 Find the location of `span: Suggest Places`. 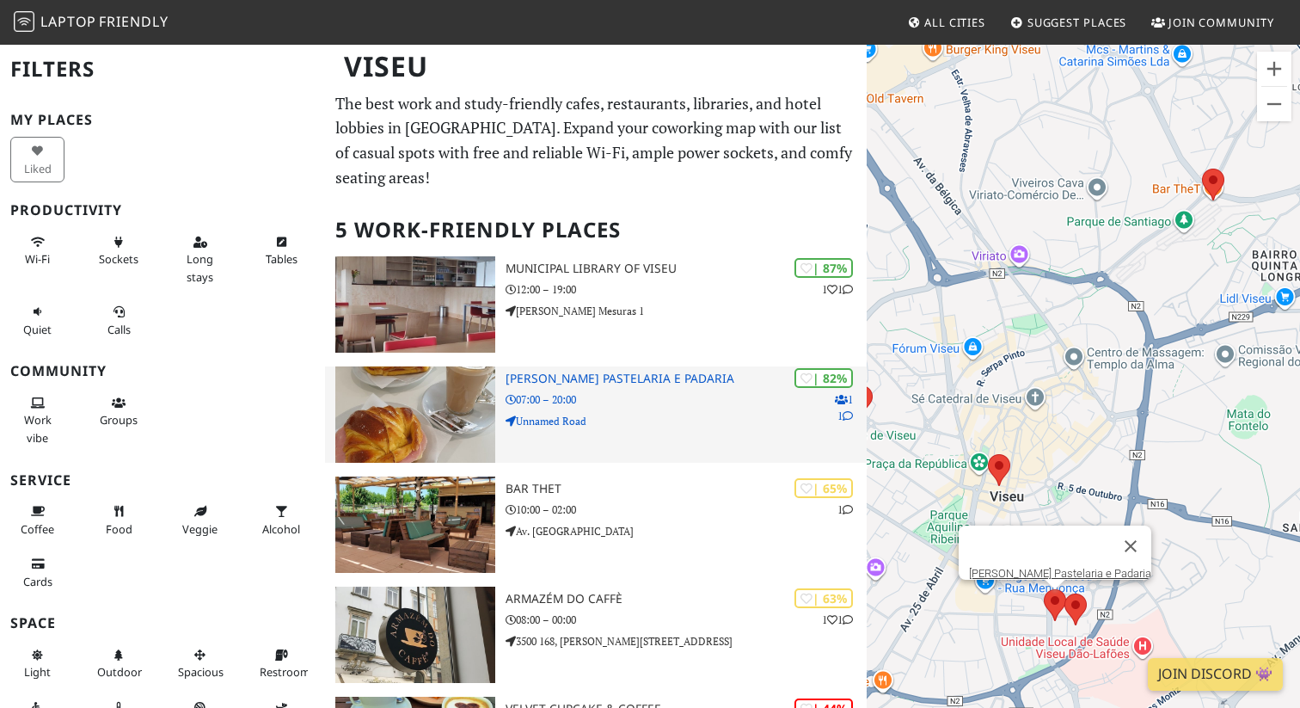

span: Suggest Places is located at coordinates (1077, 22).